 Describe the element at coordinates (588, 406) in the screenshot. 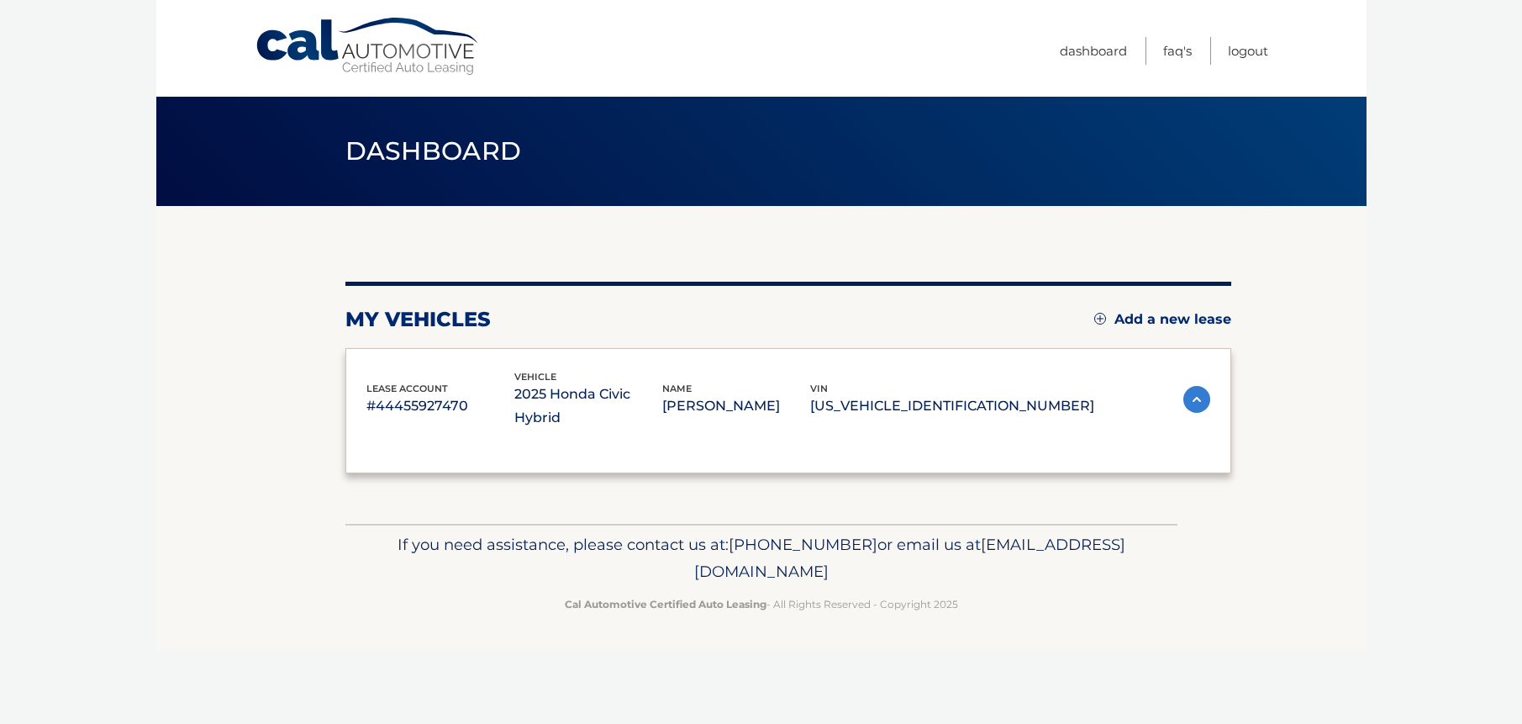

I see `p: 2025 Honda Civic Hybrid` at that location.